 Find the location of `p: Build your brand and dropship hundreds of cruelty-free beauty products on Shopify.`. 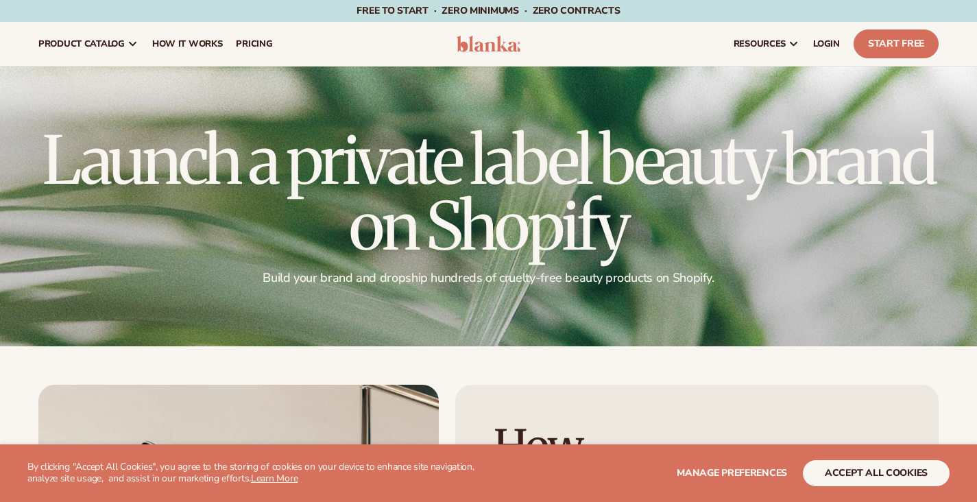

p: Build your brand and dropship hundreds of cruelty-free beauty products on Shopify. is located at coordinates (488, 278).